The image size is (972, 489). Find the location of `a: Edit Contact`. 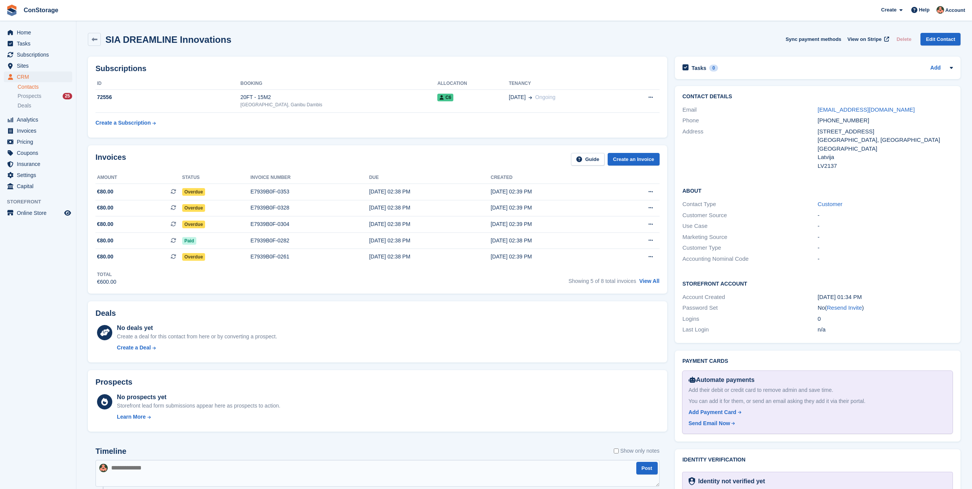

a: Edit Contact is located at coordinates (940, 39).